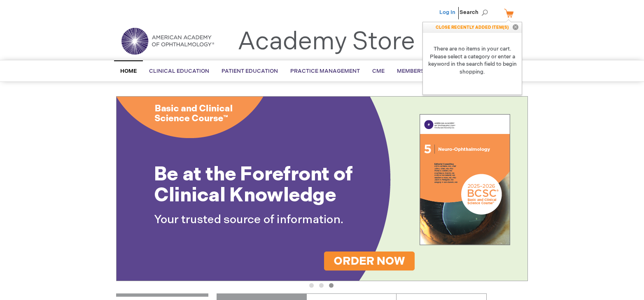  I want to click on strong: There are no items in your cart. Please select a category or enter a keyword in the search field ..., so click(472, 60).